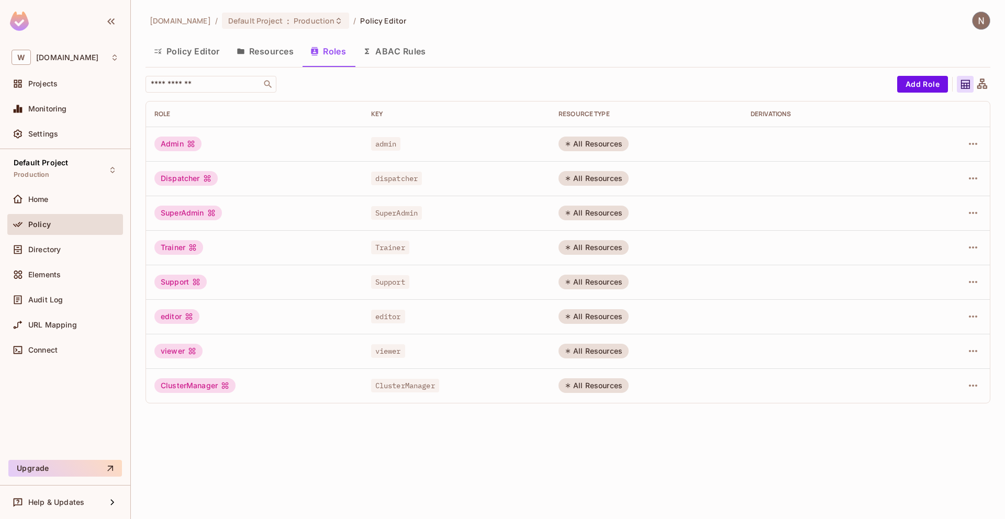 The width and height of the screenshot is (1005, 519). What do you see at coordinates (328, 51) in the screenshot?
I see `button: Roles` at bounding box center [328, 51].